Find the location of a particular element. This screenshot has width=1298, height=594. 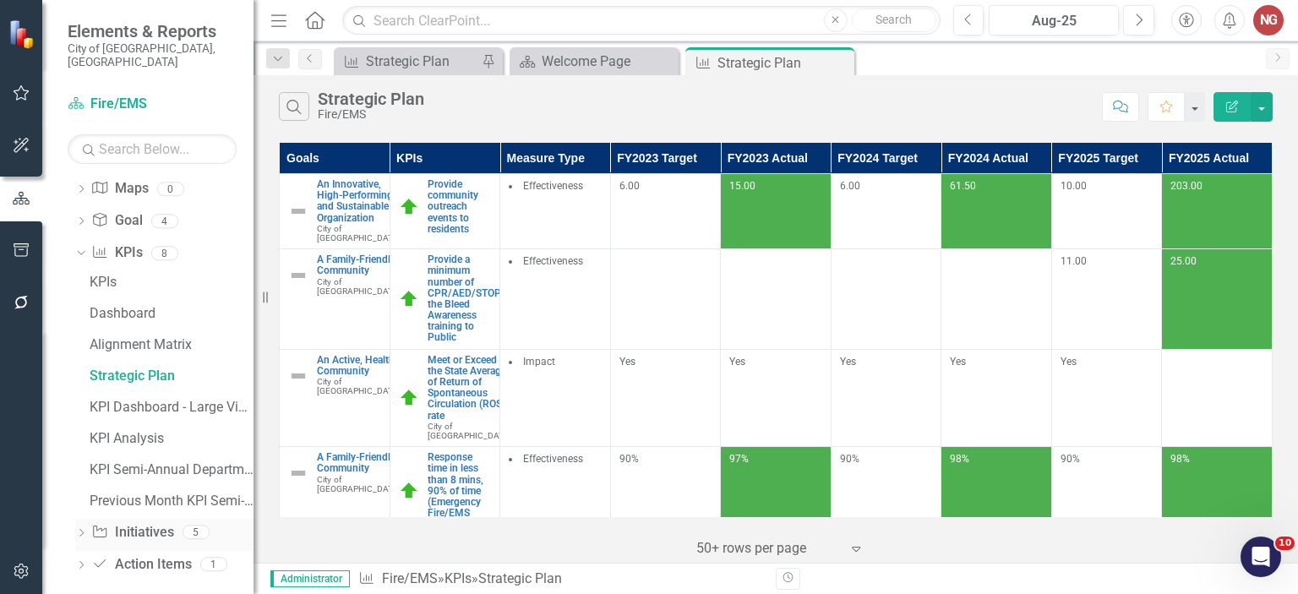

a: KPI Dashboard - Large View is located at coordinates (169, 407).